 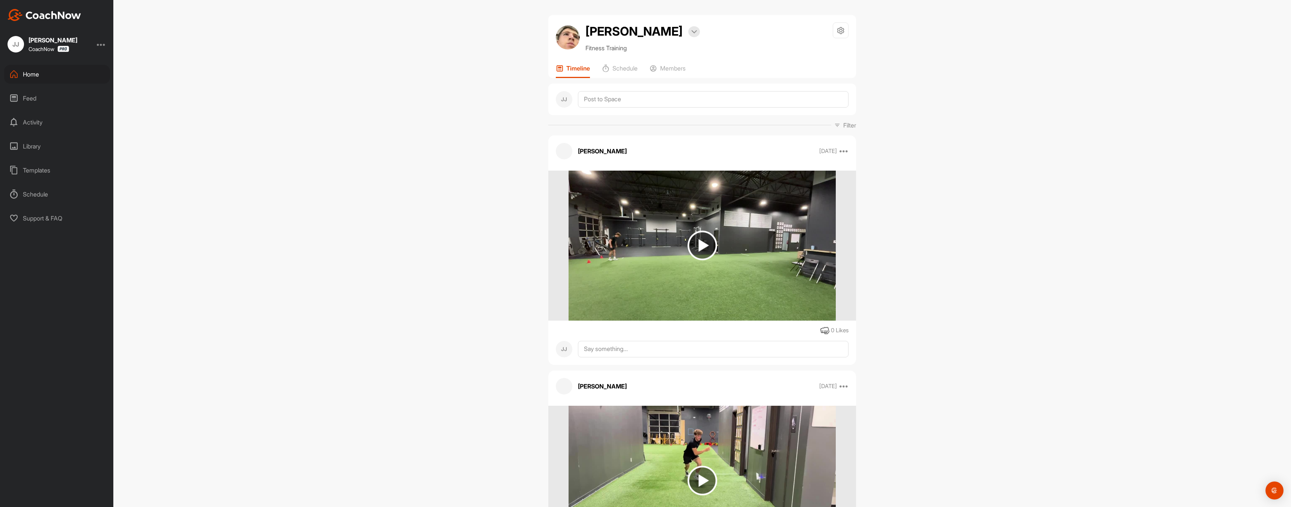 I want to click on img: arrow-down, so click(x=694, y=32).